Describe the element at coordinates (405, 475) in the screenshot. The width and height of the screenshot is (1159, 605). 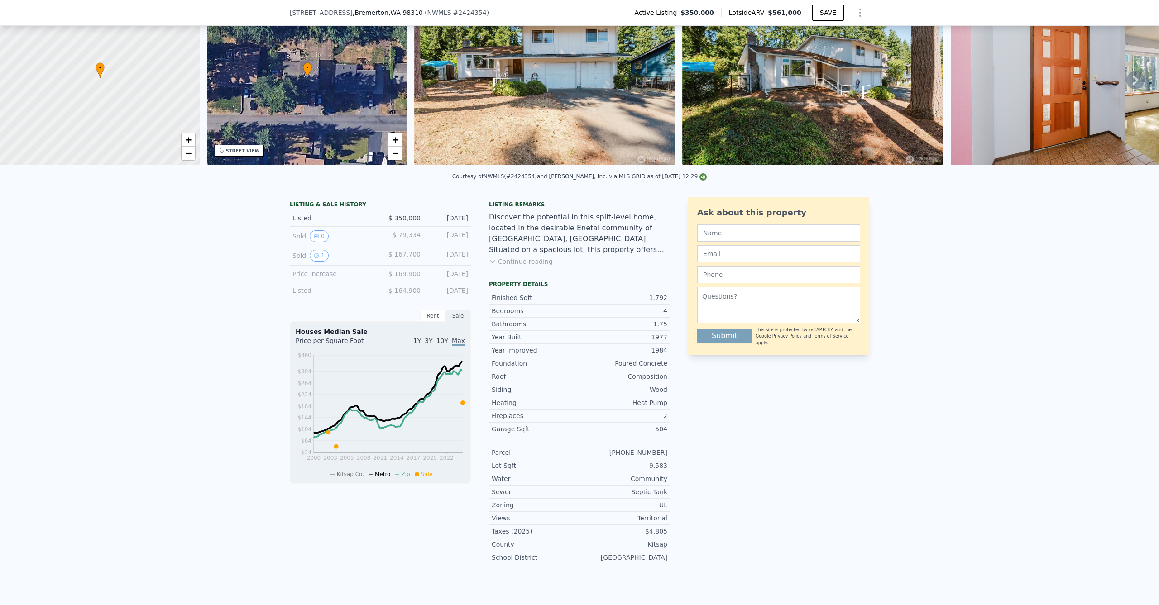
I see `span: Zip` at that location.